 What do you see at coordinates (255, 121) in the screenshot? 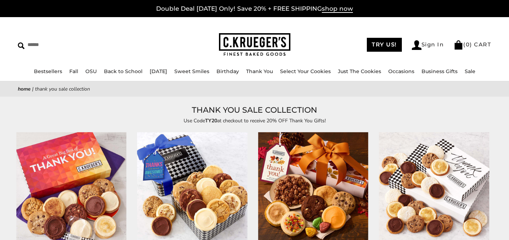
I see `p: Use Code at checkout to receive 20% OFF Thank You Gifts!` at bounding box center [255, 121].